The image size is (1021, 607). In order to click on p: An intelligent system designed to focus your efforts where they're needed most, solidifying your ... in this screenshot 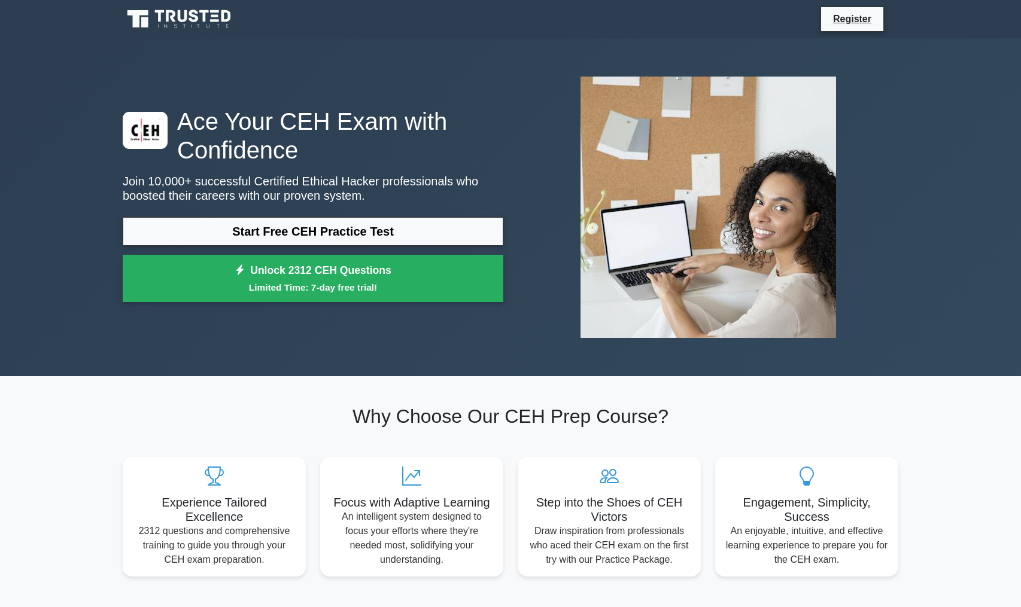, I will do `click(412, 539)`.